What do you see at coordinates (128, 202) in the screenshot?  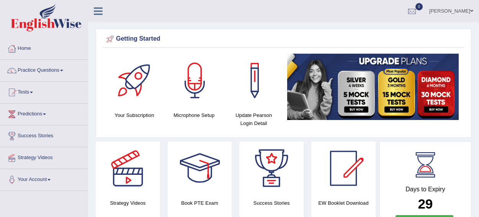 I see `h4: Strategy Videos` at bounding box center [128, 202].